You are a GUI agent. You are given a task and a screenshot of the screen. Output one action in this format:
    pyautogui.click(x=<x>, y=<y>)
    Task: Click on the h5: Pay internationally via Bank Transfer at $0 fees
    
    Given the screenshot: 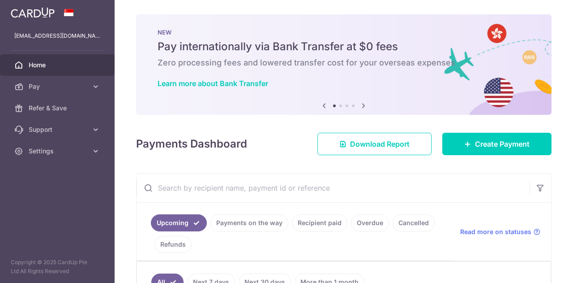 What is the action you would take?
    pyautogui.click(x=344, y=47)
    